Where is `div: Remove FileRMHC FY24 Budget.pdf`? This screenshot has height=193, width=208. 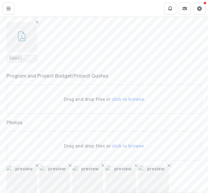 div: Remove FileRMHC FY24 Budget.pdf is located at coordinates (22, 42).